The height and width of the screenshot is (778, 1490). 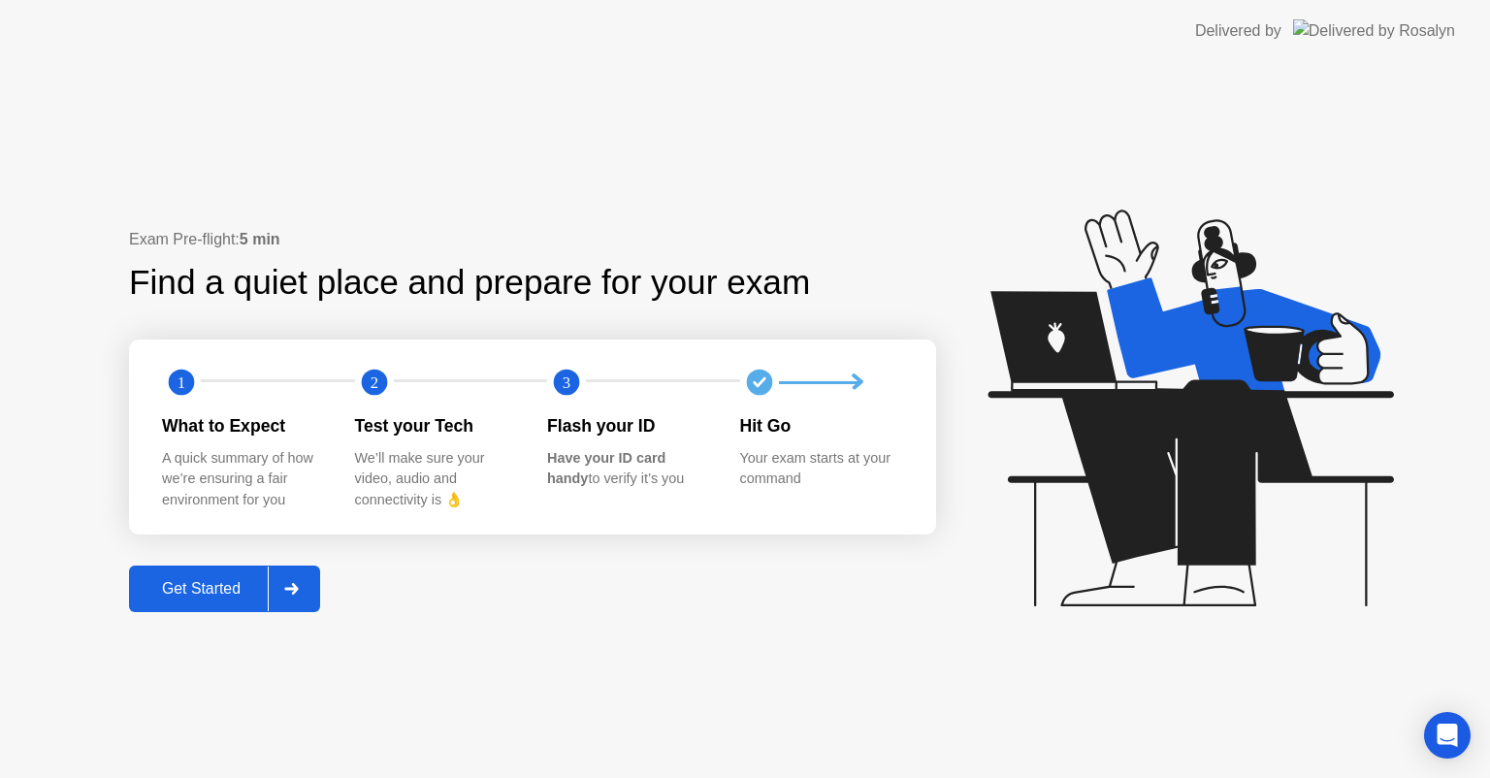 I want to click on div: Test your Tech, so click(x=436, y=426).